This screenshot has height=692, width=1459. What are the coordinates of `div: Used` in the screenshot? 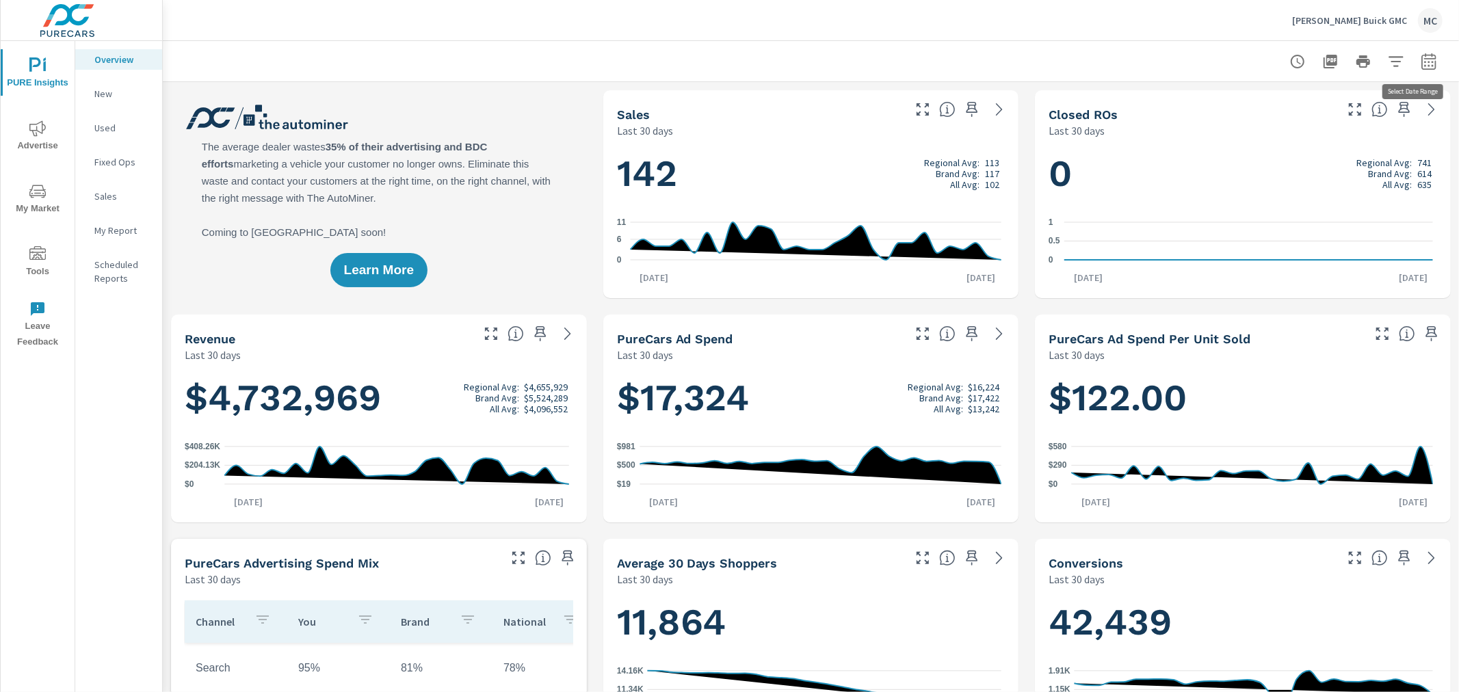 It's located at (118, 128).